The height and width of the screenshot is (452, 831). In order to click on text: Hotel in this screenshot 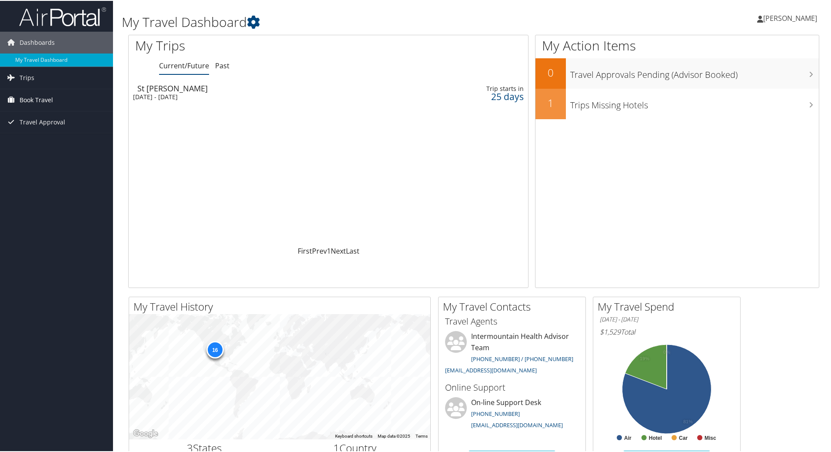, I will do `click(656, 437)`.